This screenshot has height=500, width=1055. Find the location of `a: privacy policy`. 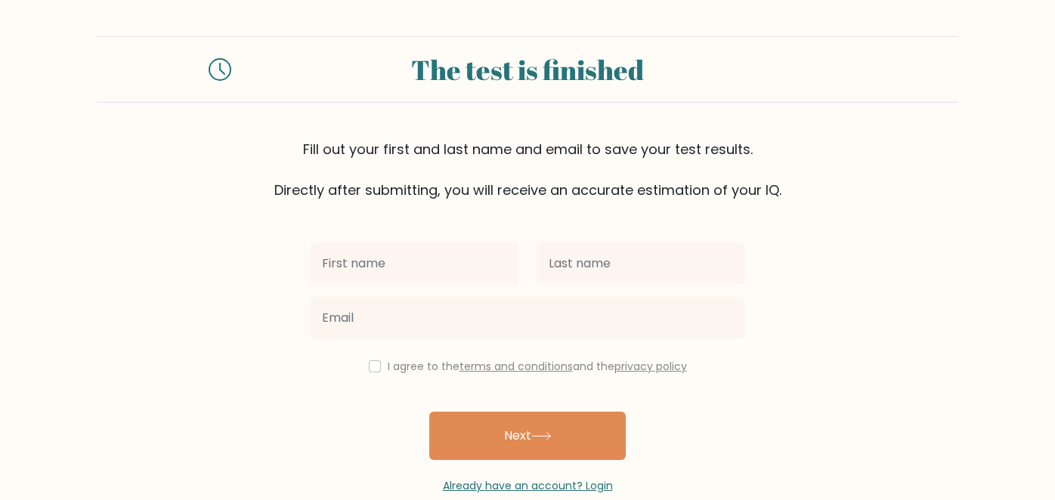

a: privacy policy is located at coordinates (651, 367).